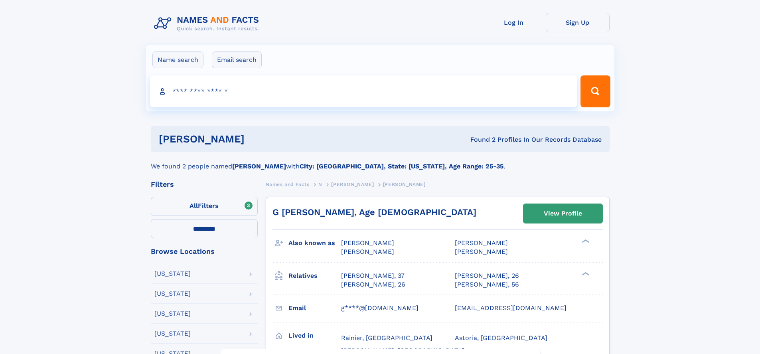  Describe the element at coordinates (194, 205) in the screenshot. I see `span: All` at that location.